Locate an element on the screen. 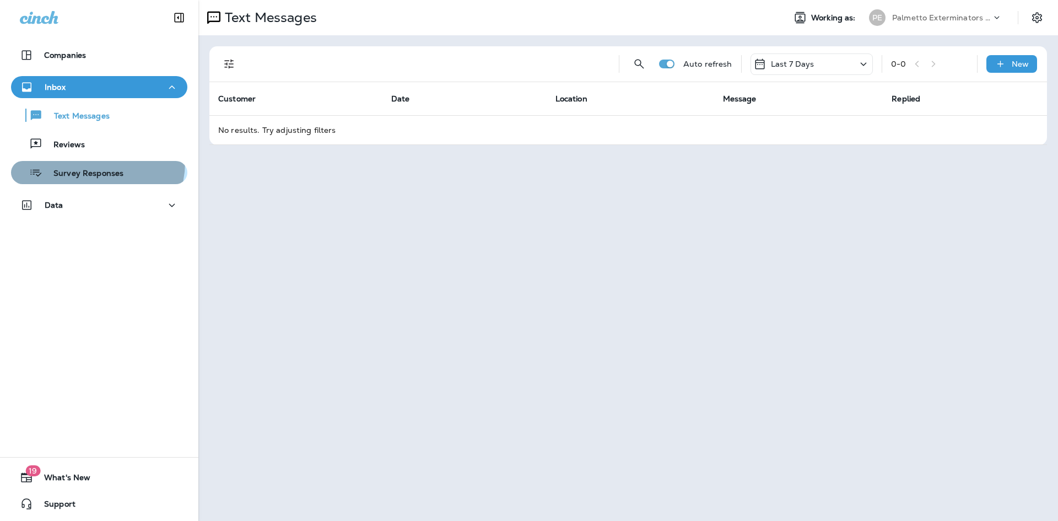 This screenshot has height=521, width=1058. p: Auto refresh is located at coordinates (707, 64).